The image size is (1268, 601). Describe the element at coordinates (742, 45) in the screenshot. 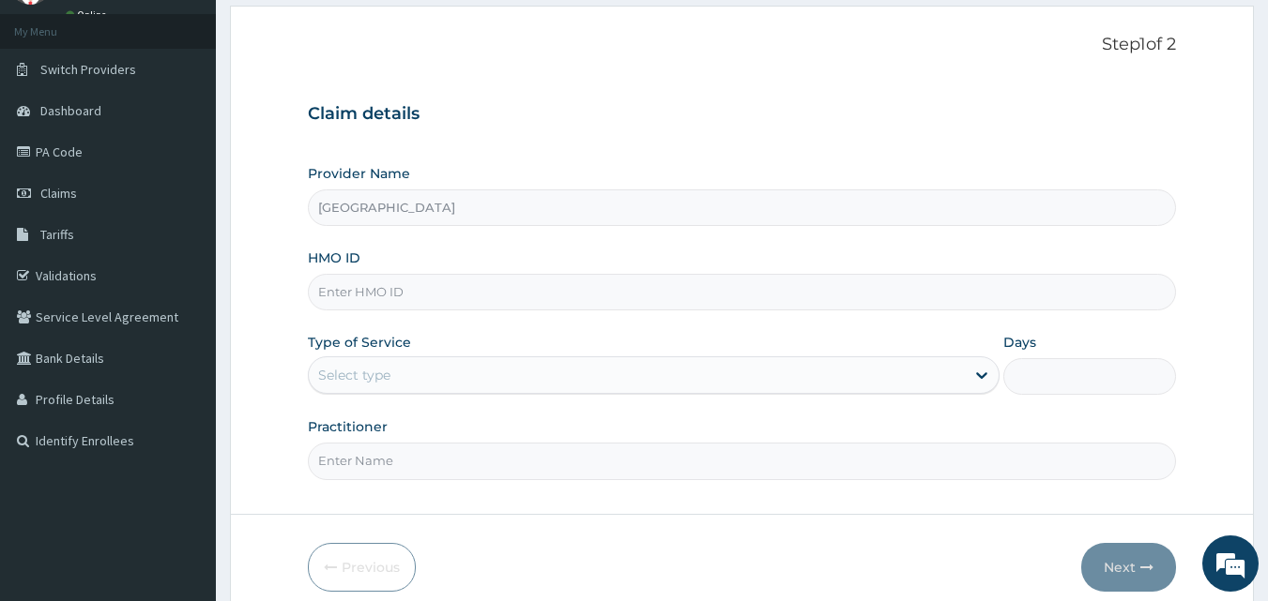

I see `p: Step 1 of 2` at that location.